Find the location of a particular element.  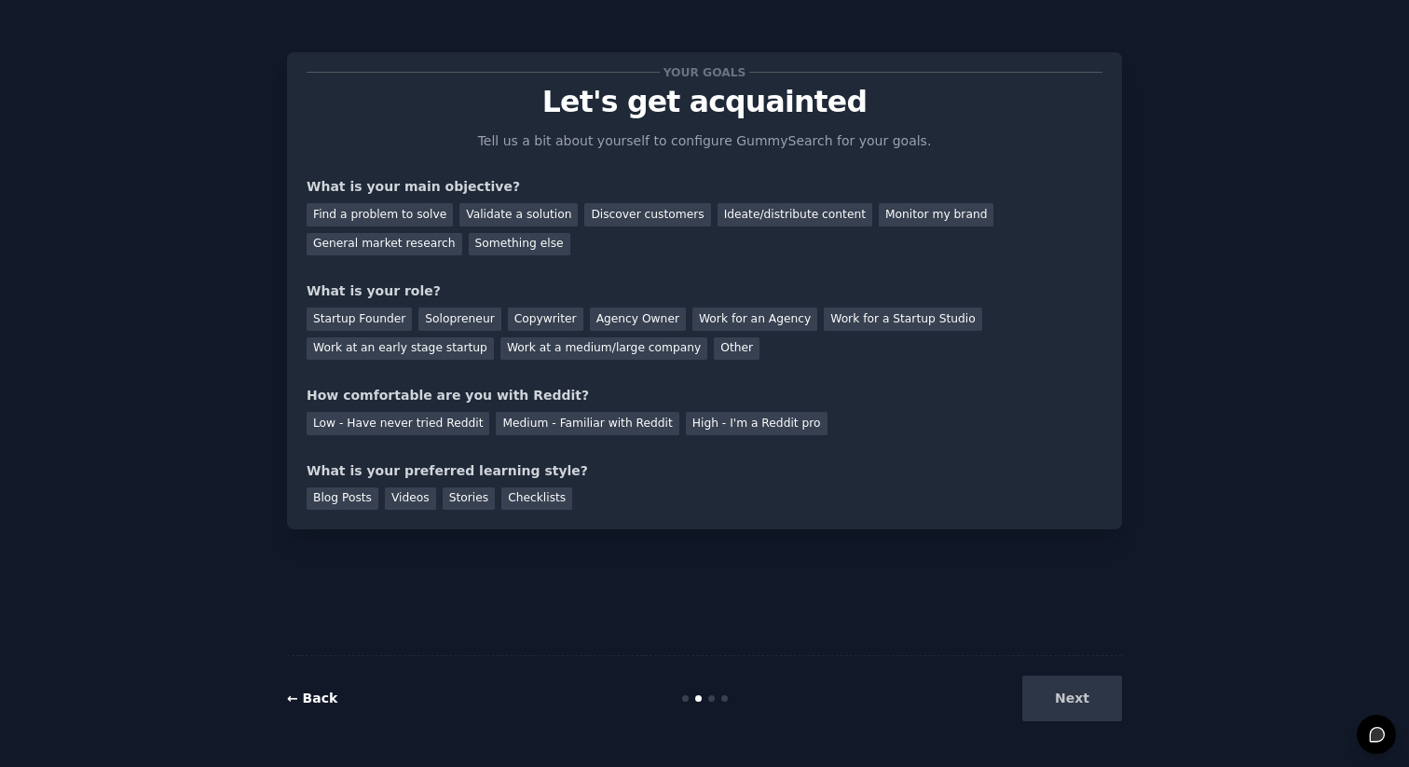

div: Low - Have never tried Reddit is located at coordinates (398, 423).